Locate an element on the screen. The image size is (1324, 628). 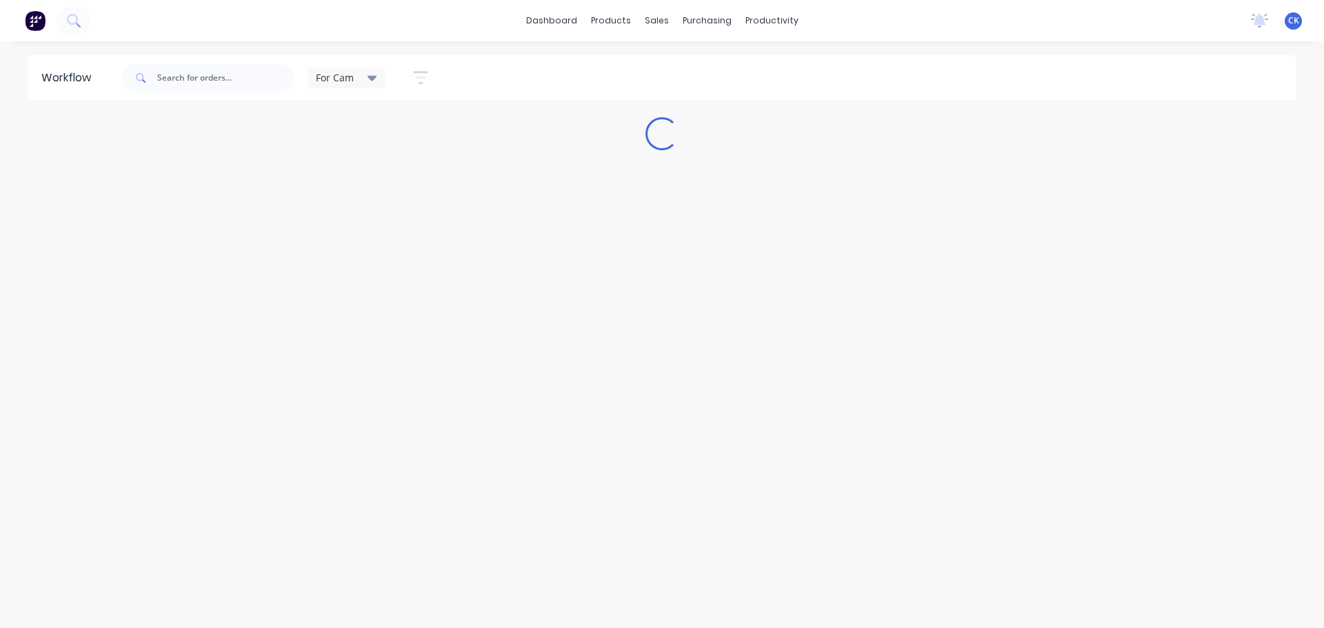
div: Workflow is located at coordinates (70, 78).